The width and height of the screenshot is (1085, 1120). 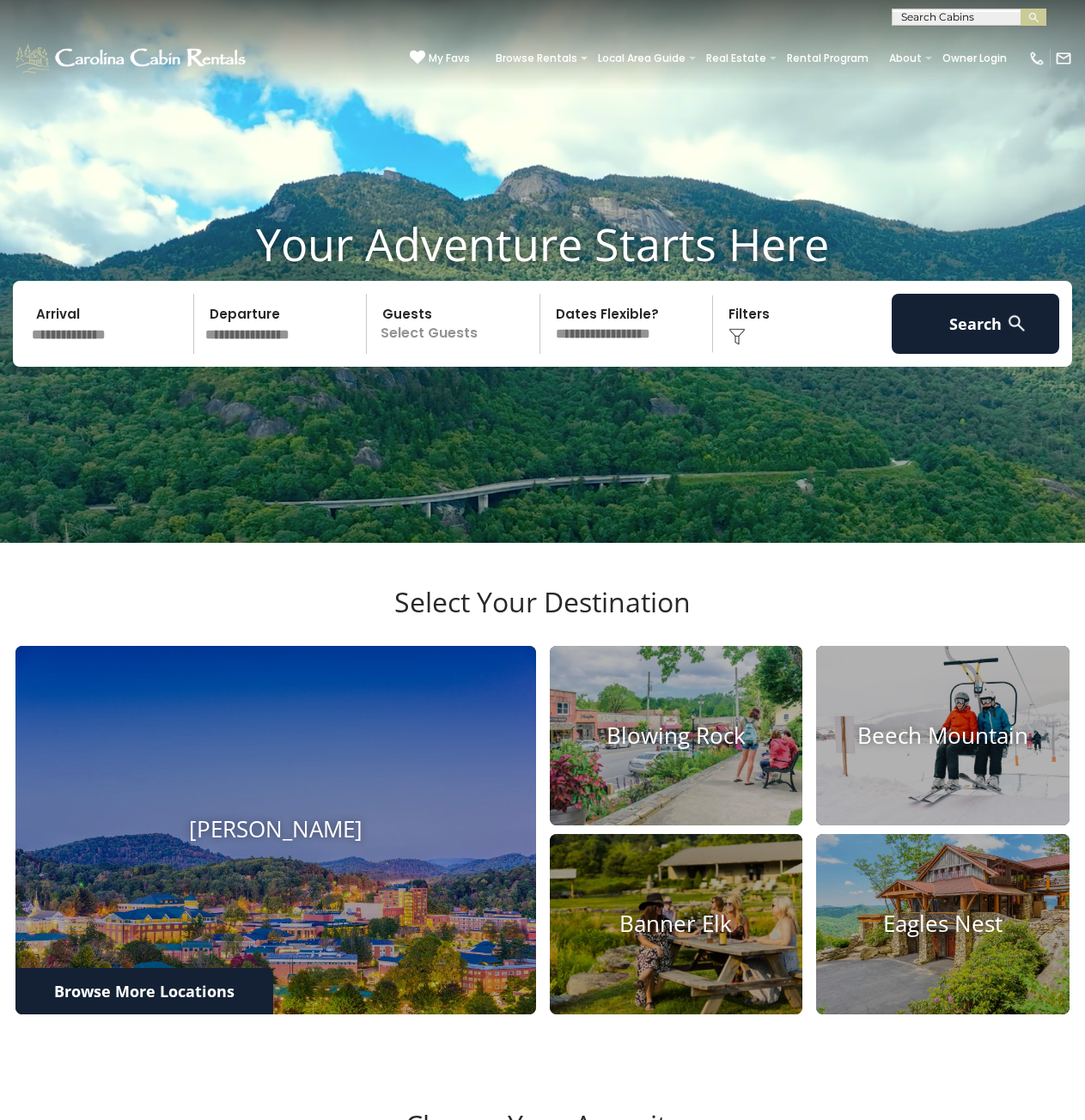 I want to click on a: Browse Rentals, so click(x=536, y=58).